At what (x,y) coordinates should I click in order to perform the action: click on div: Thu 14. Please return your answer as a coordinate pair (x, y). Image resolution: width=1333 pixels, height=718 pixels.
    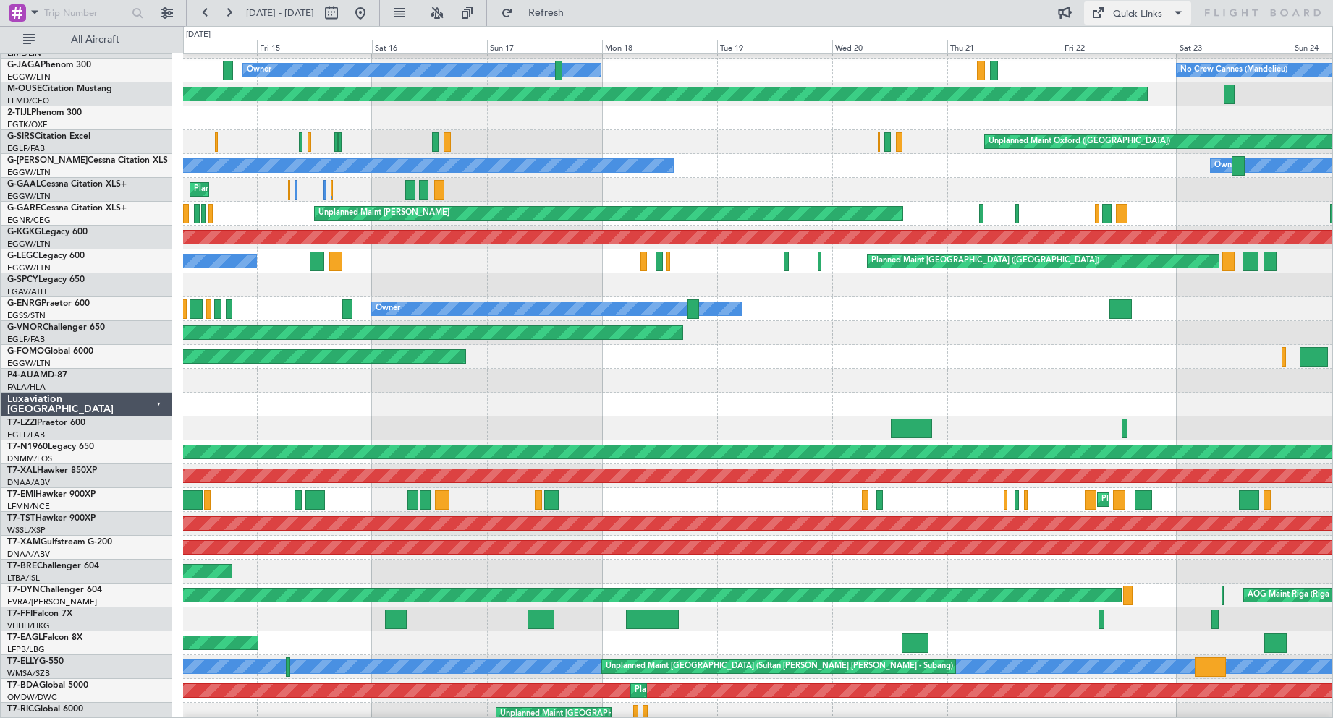
    Looking at the image, I should click on (200, 46).